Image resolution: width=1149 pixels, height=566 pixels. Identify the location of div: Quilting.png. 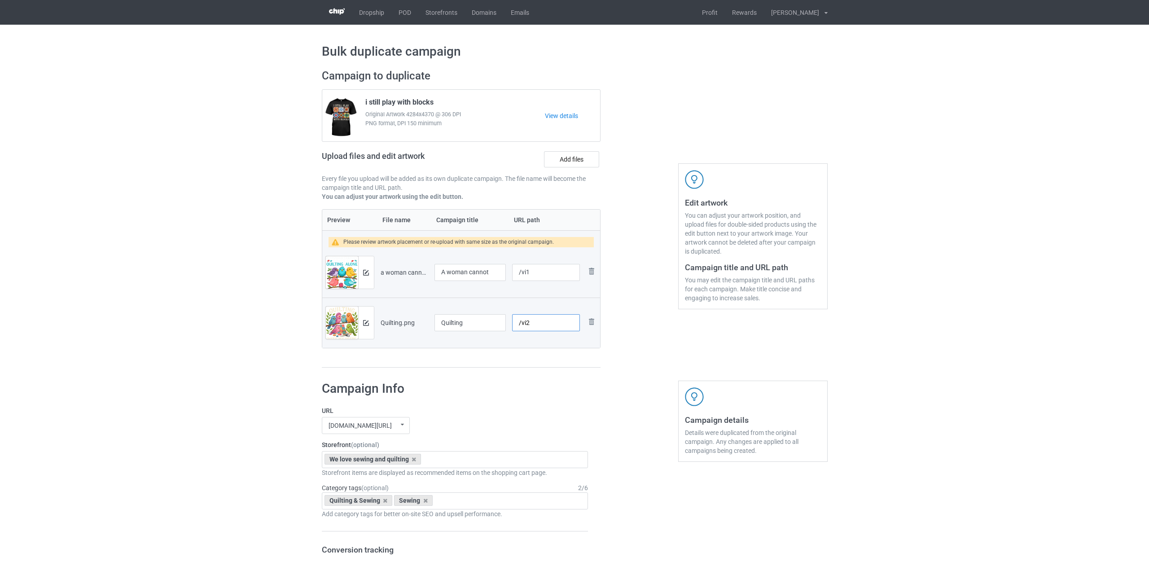
(404, 323).